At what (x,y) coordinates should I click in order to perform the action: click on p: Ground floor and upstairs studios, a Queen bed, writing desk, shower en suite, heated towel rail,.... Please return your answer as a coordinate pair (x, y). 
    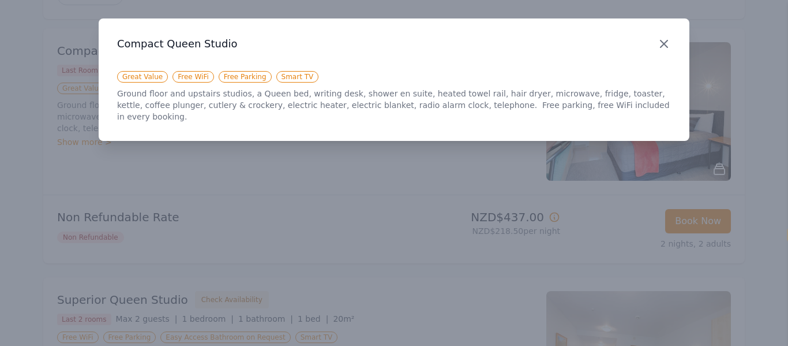
    Looking at the image, I should click on (394, 105).